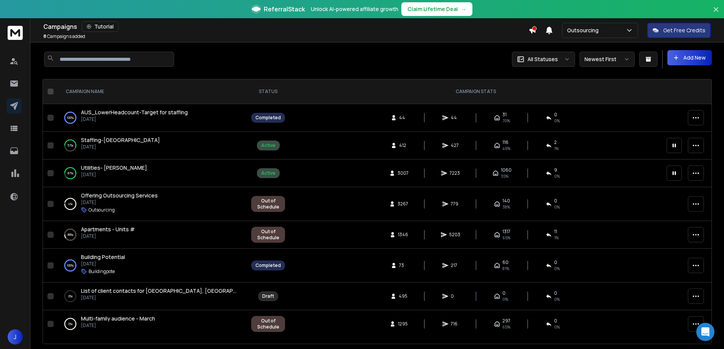 The height and width of the screenshot is (349, 724). What do you see at coordinates (505, 299) in the screenshot?
I see `span: 0%` at bounding box center [505, 299].